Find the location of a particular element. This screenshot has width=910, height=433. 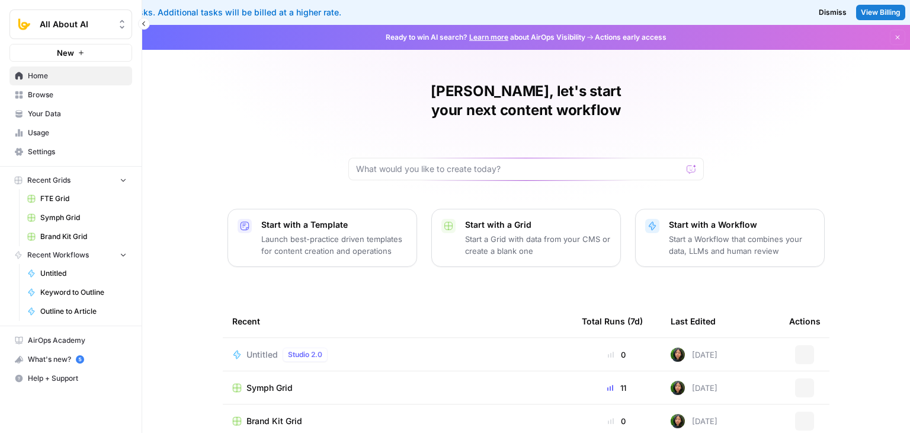

span: AirOps Academy is located at coordinates (77, 340).